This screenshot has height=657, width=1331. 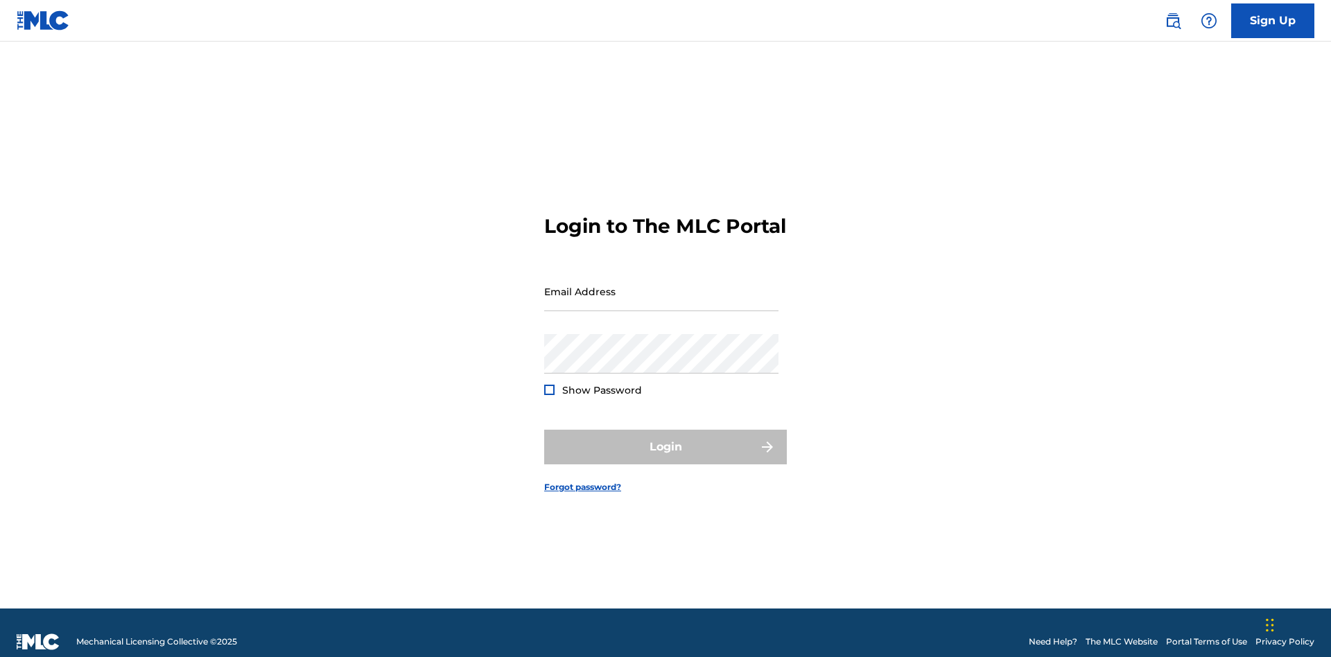 I want to click on div: Help, so click(x=1209, y=21).